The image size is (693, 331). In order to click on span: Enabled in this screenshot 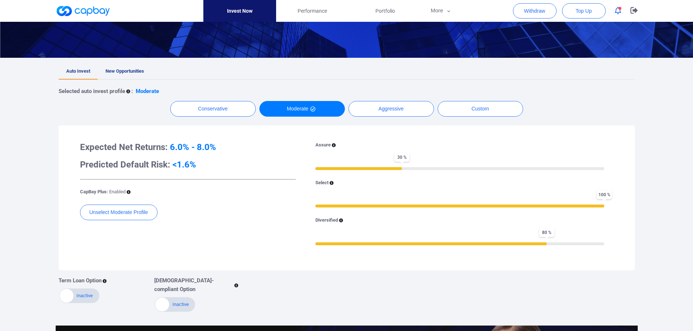, I will do `click(117, 192)`.